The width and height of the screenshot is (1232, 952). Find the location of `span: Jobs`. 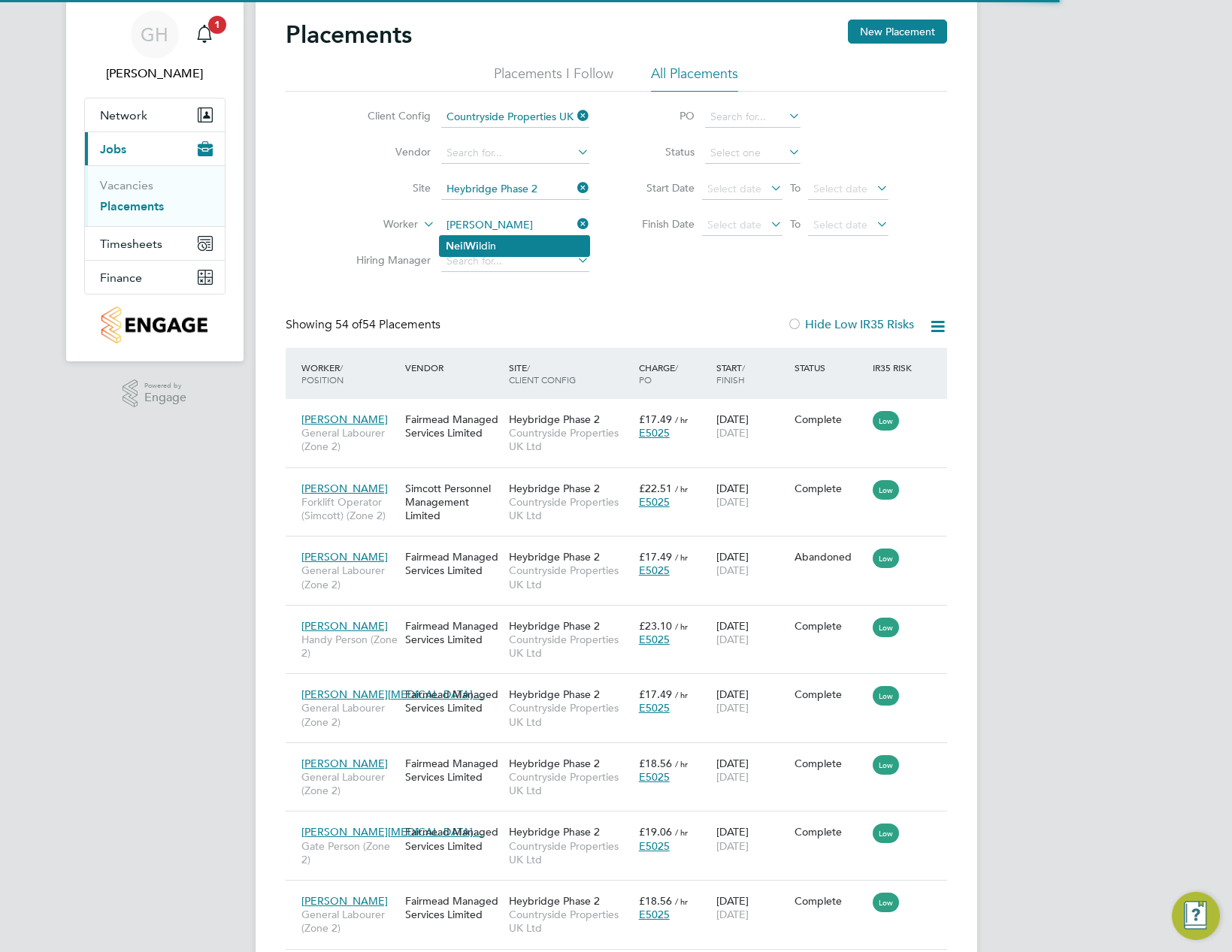

span: Jobs is located at coordinates (112, 148).